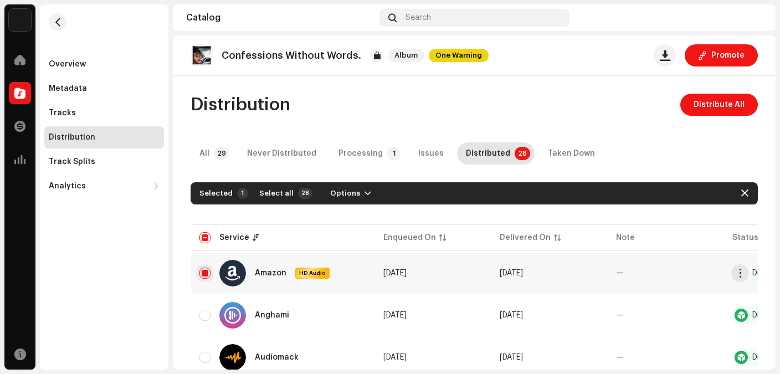 This screenshot has width=780, height=374. What do you see at coordinates (104, 113) in the screenshot?
I see `re-m-nav-item: Tracks` at bounding box center [104, 113].